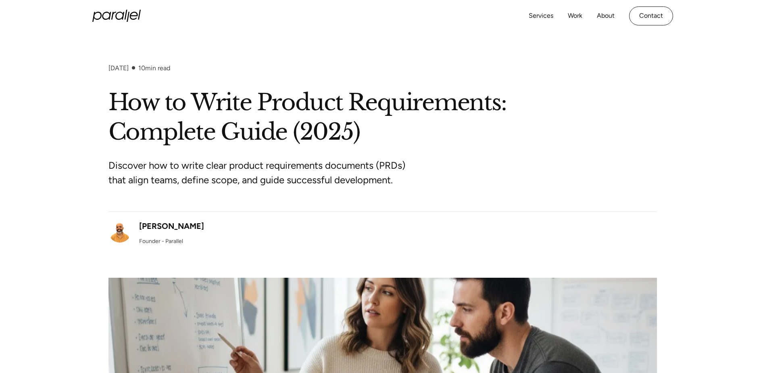 Image resolution: width=765 pixels, height=373 pixels. What do you see at coordinates (651, 16) in the screenshot?
I see `a: Contact` at bounding box center [651, 16].